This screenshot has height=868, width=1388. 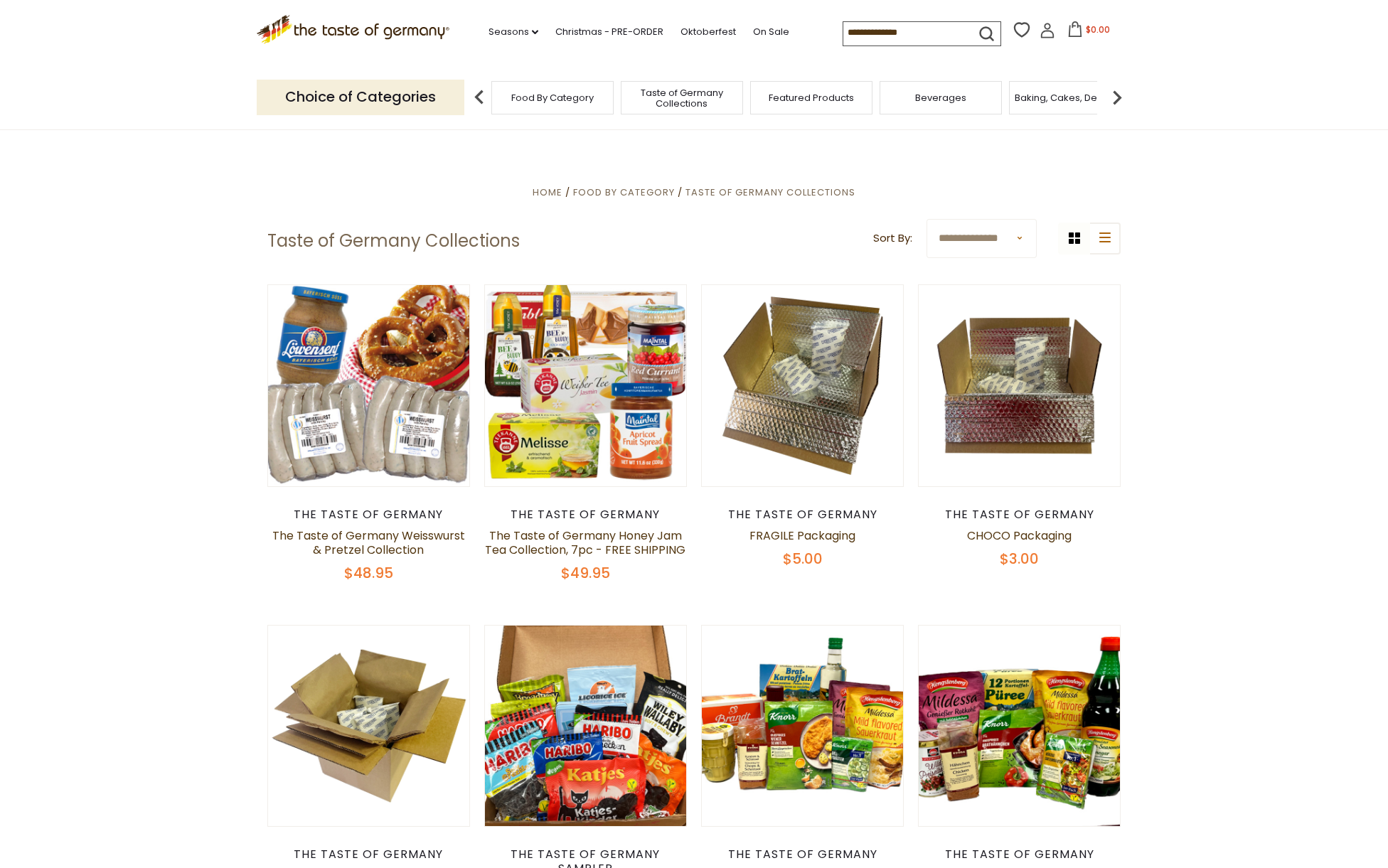 I want to click on a: Featured Products, so click(x=811, y=97).